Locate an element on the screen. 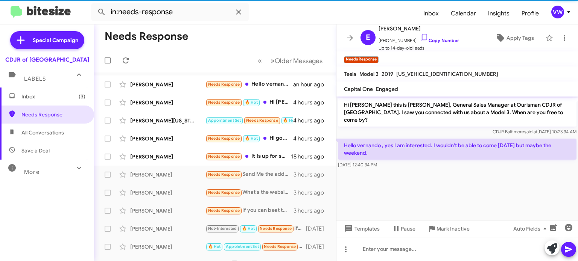 The height and width of the screenshot is (261, 578). span: Capital One is located at coordinates (358, 89).